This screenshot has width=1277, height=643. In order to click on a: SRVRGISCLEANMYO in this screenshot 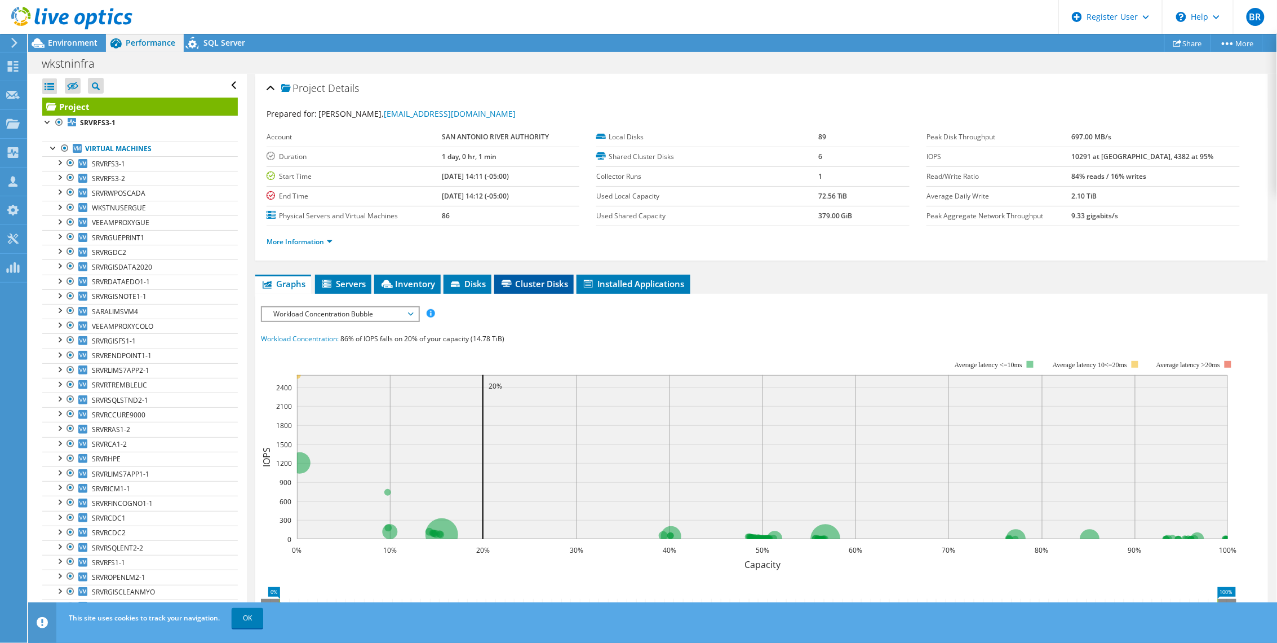, I will do `click(140, 592)`.